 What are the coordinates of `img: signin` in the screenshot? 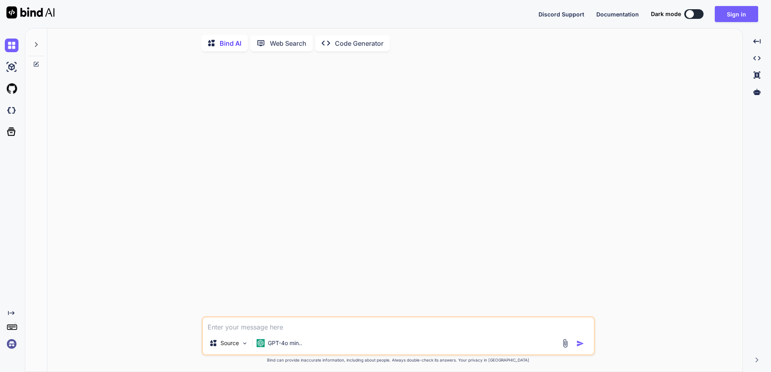 It's located at (12, 344).